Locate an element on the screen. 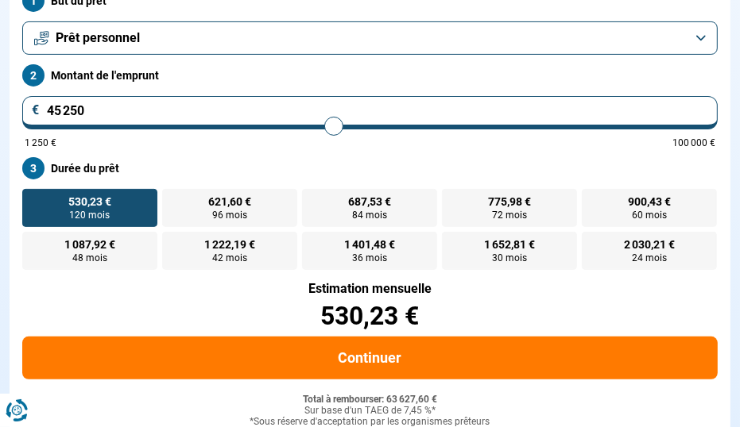 This screenshot has height=427, width=740. button: Continuer is located at coordinates (369, 358).